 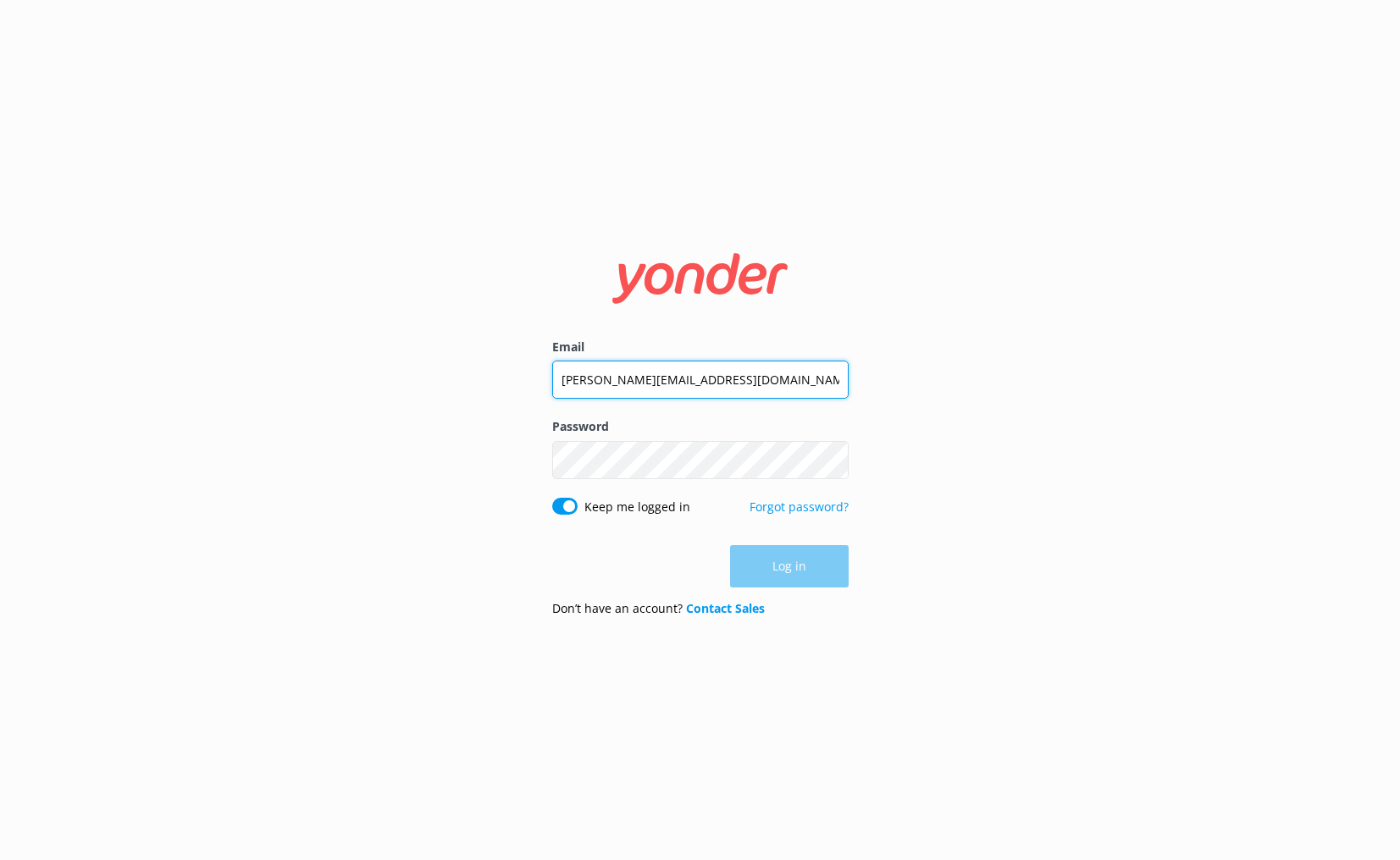 I want to click on button: Show password, so click(x=832, y=460).